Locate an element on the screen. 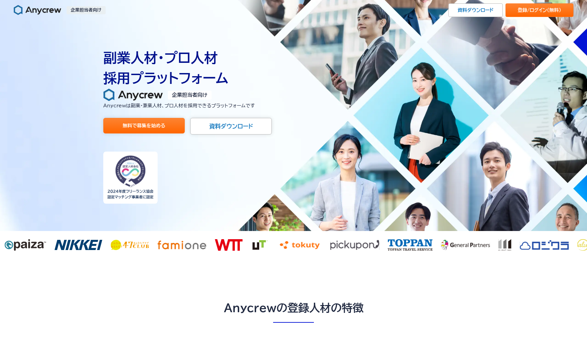 This screenshot has width=587, height=337. img: pickupon is located at coordinates (347, 245).